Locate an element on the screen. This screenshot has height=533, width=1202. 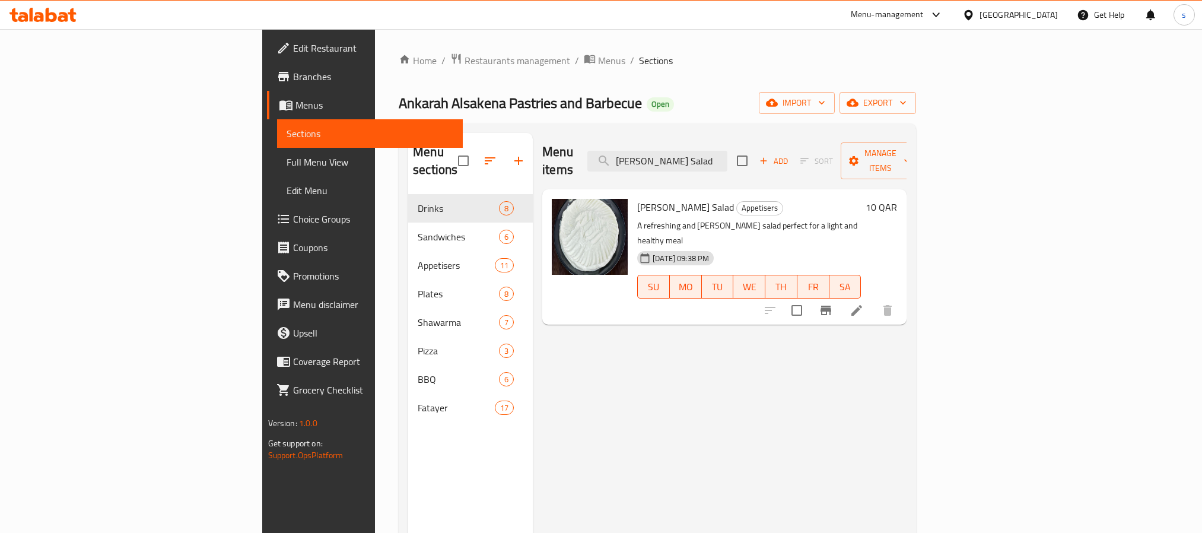
div: Shawarma is located at coordinates (458, 322).